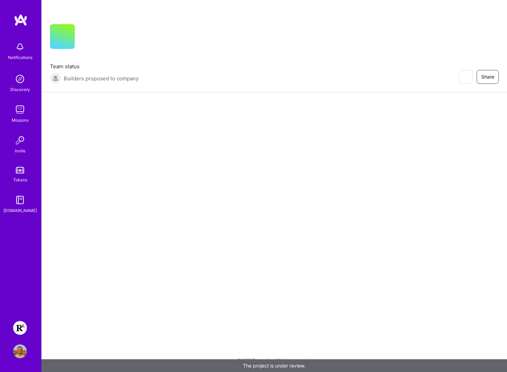 Image resolution: width=507 pixels, height=372 pixels. Describe the element at coordinates (20, 79) in the screenshot. I see `img: discovery` at that location.